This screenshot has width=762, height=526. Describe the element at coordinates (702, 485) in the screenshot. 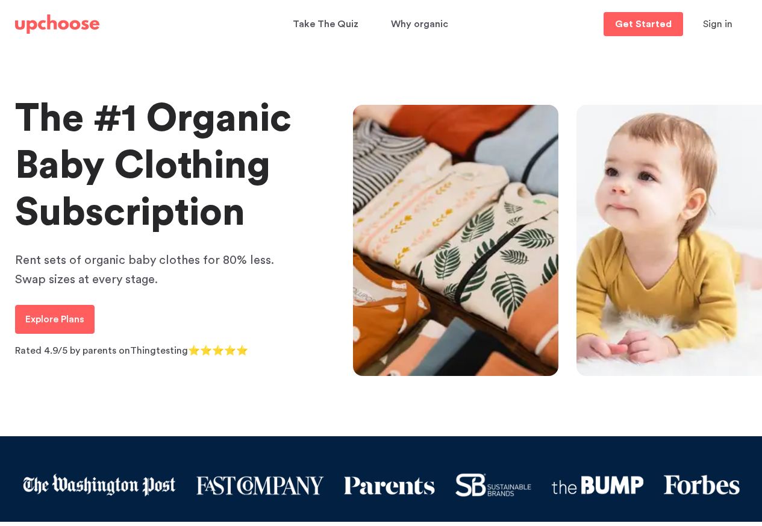

I see `img: Forbes logo` at that location.